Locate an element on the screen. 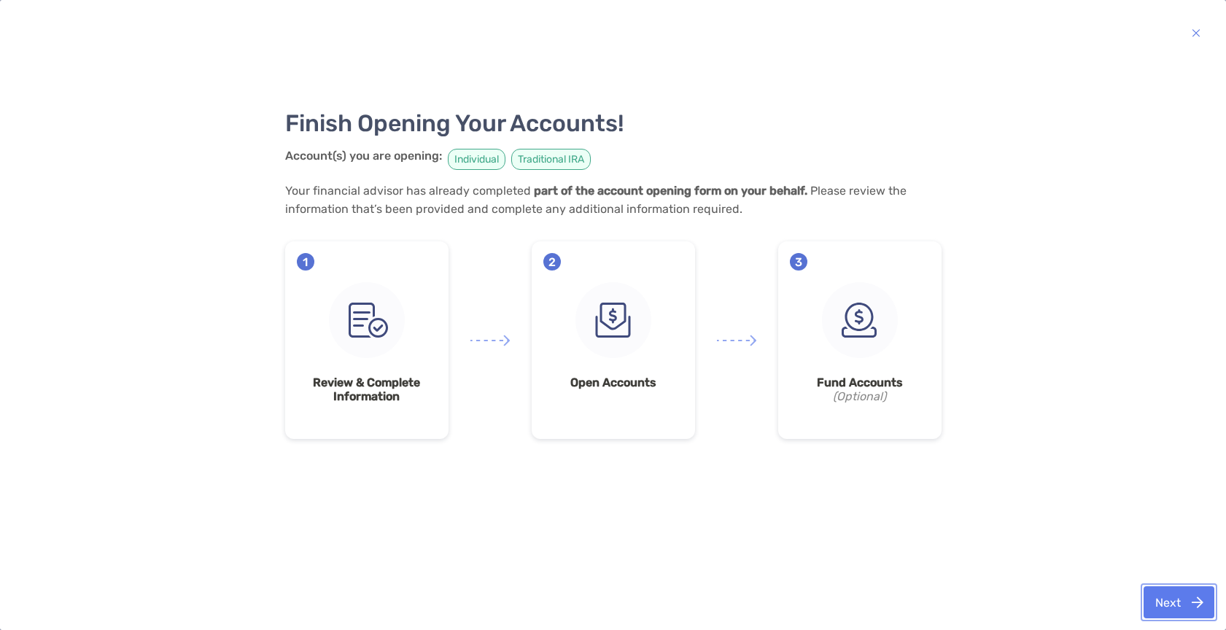  p: Your financial advisor has already completed Please review the information that’s been provided a... is located at coordinates (613, 200).